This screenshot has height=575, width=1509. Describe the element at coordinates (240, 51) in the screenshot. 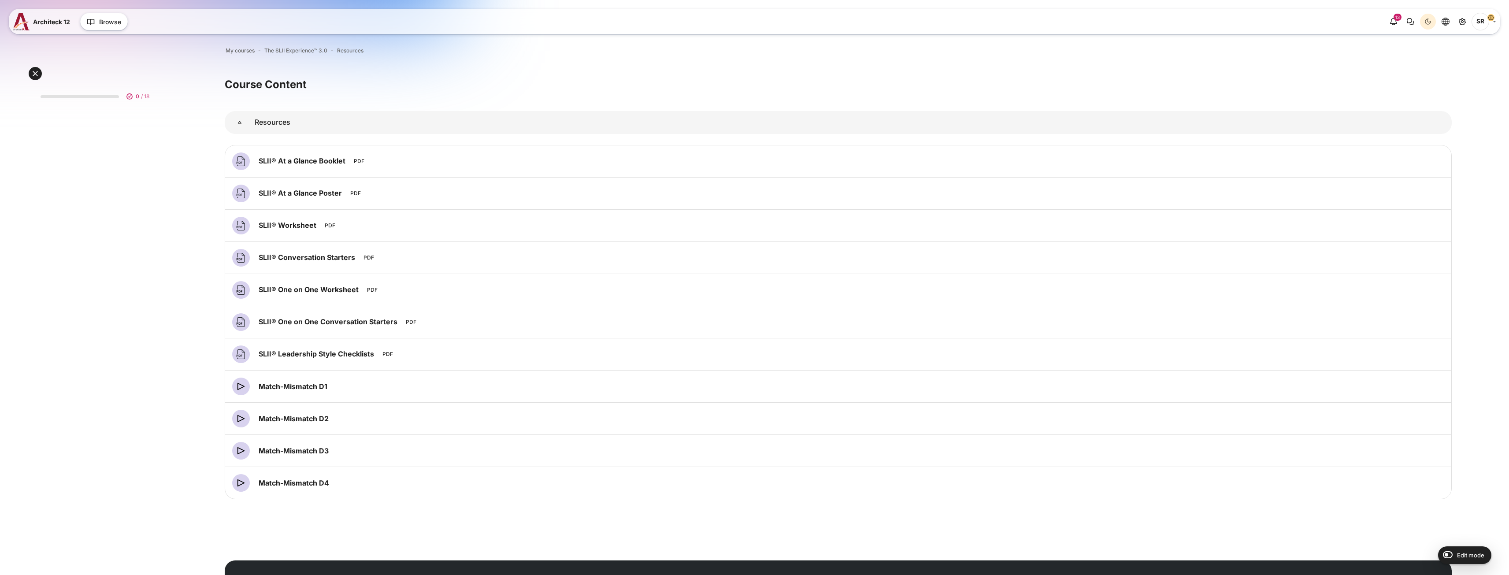

I see `a: My courses` at that location.